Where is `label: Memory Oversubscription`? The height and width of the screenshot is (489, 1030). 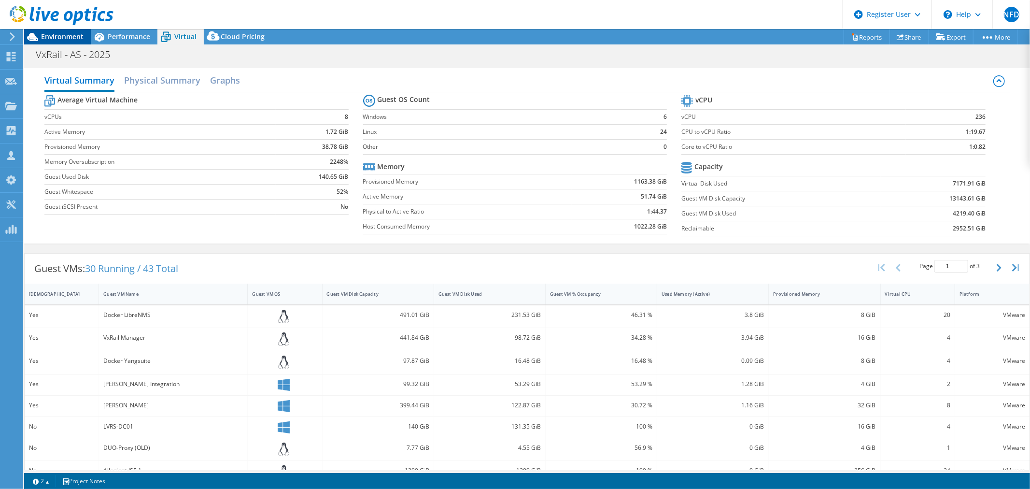 label: Memory Oversubscription is located at coordinates (160, 162).